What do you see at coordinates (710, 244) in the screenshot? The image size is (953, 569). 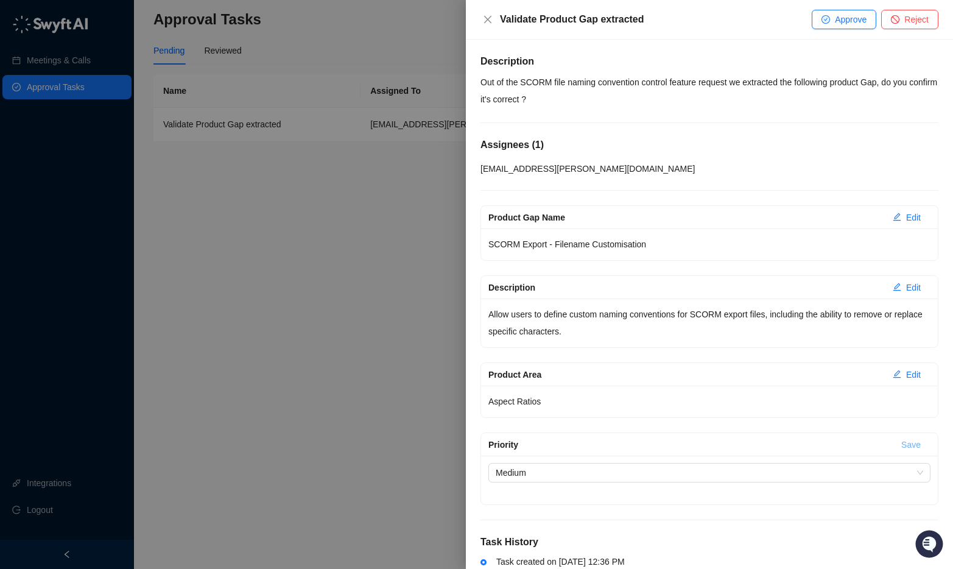 I see `p: SCORM Export - Filename Customisation` at bounding box center [710, 244].